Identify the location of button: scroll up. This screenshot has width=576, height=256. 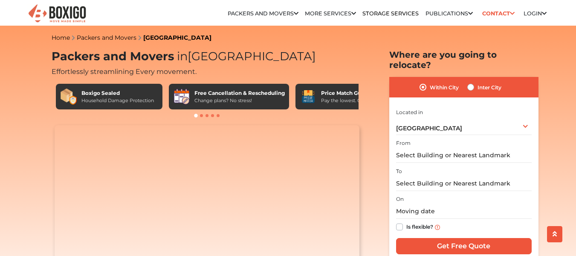
(555, 234).